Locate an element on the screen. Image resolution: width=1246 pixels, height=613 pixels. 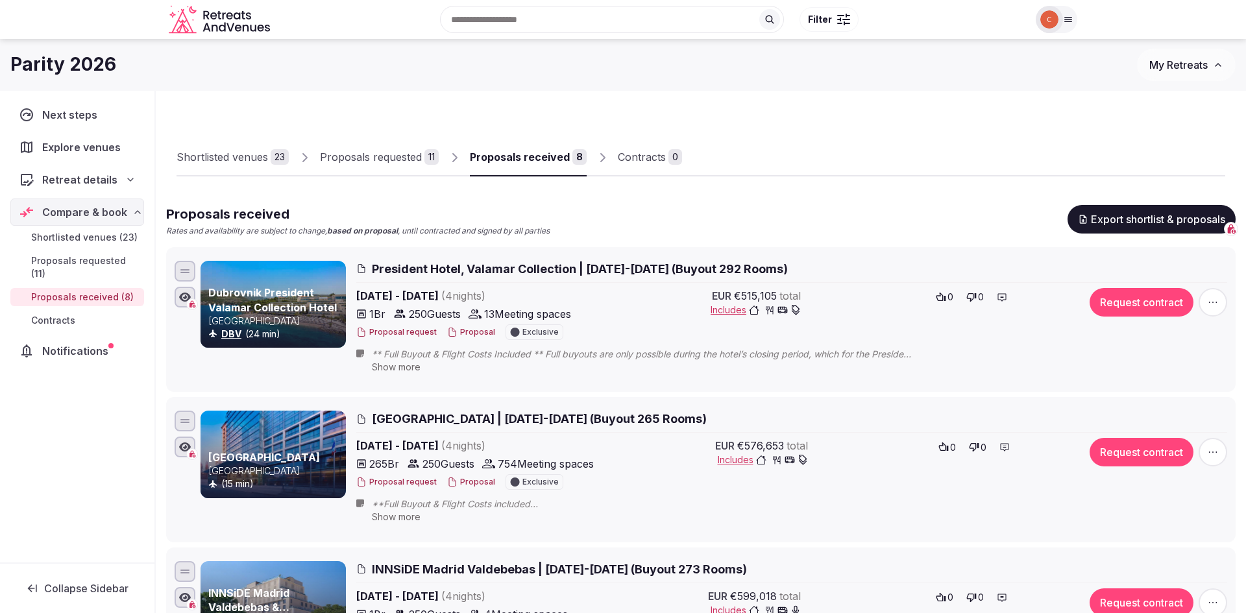
button: My Retreats is located at coordinates (1186, 65).